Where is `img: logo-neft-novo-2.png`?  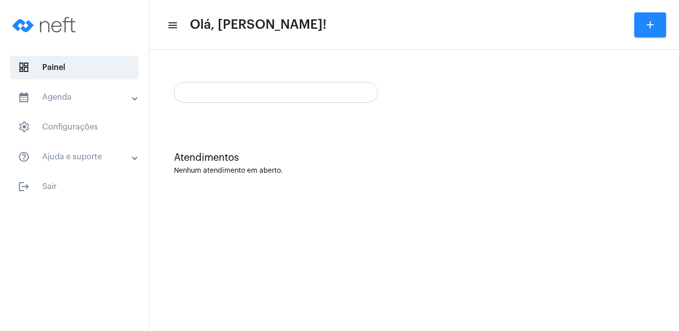 img: logo-neft-novo-2.png is located at coordinates (45, 25).